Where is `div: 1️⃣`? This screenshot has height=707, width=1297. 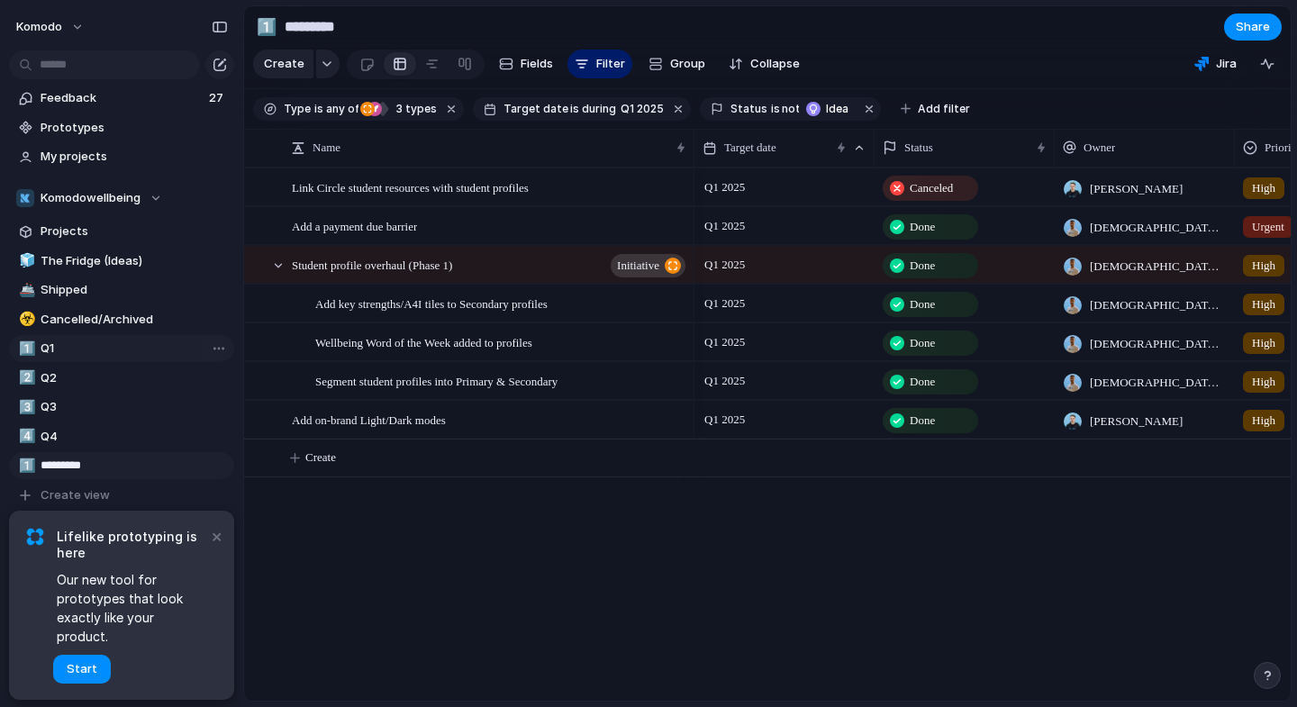 div: 1️⃣ is located at coordinates (122, 466).